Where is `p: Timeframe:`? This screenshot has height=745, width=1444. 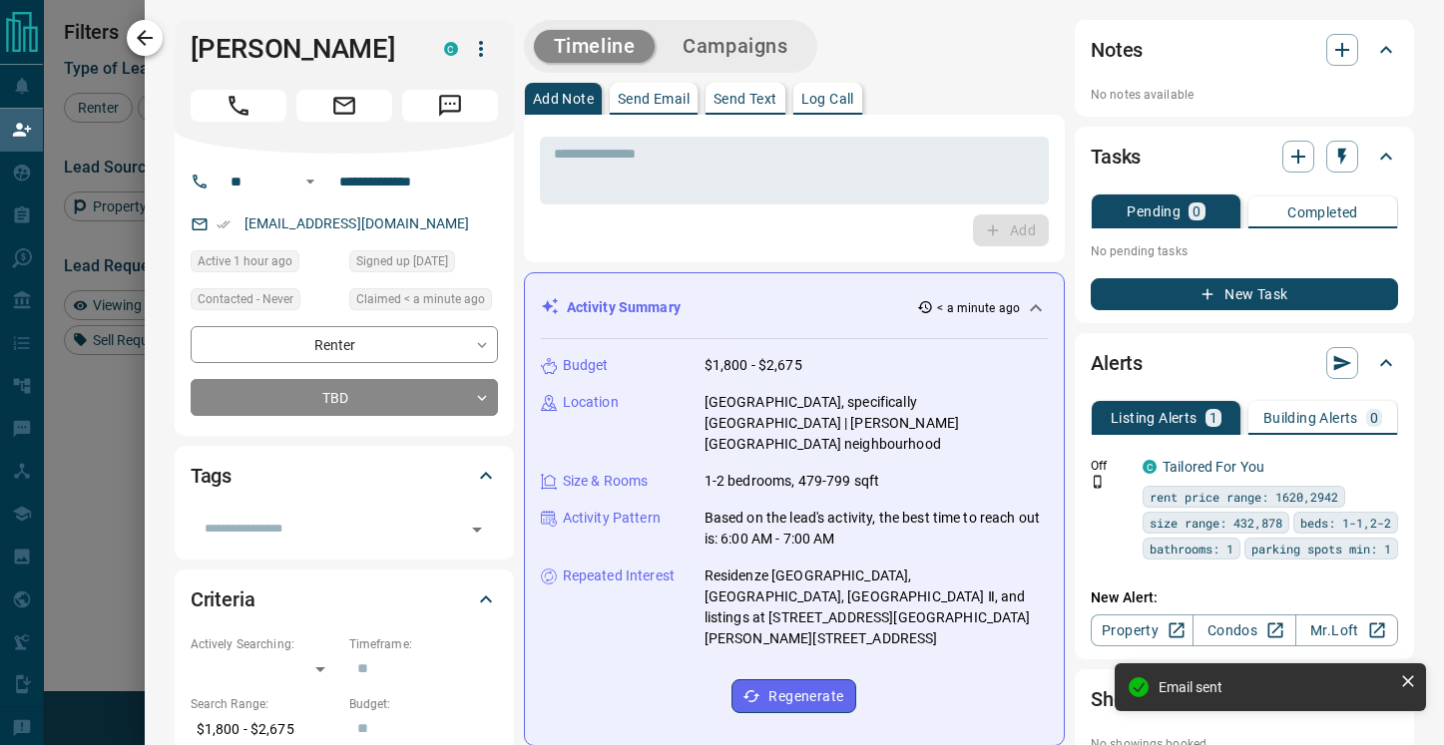
p: Timeframe: is located at coordinates (423, 645).